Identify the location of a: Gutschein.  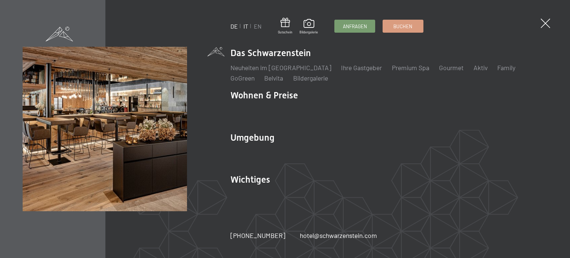
(285, 26).